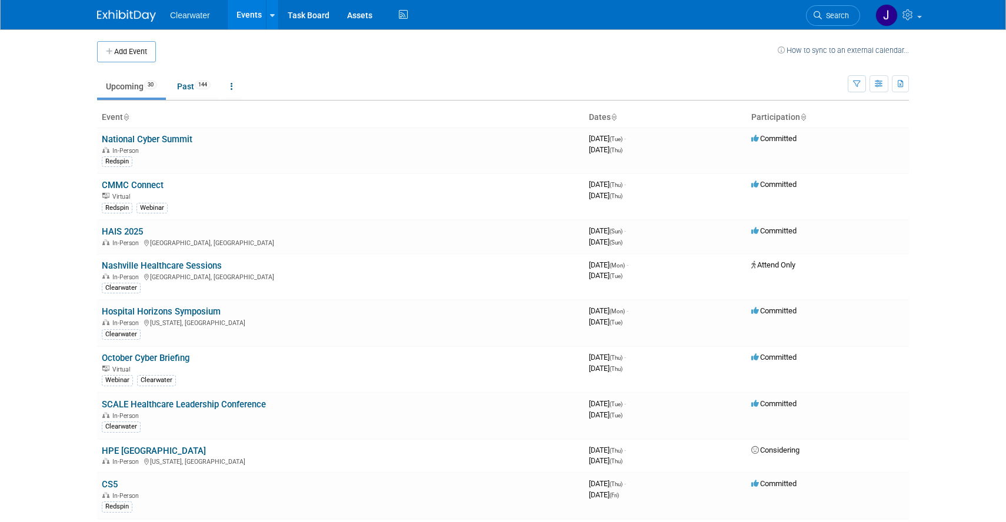 Image resolution: width=1006 pixels, height=522 pixels. I want to click on span: 144, so click(202, 85).